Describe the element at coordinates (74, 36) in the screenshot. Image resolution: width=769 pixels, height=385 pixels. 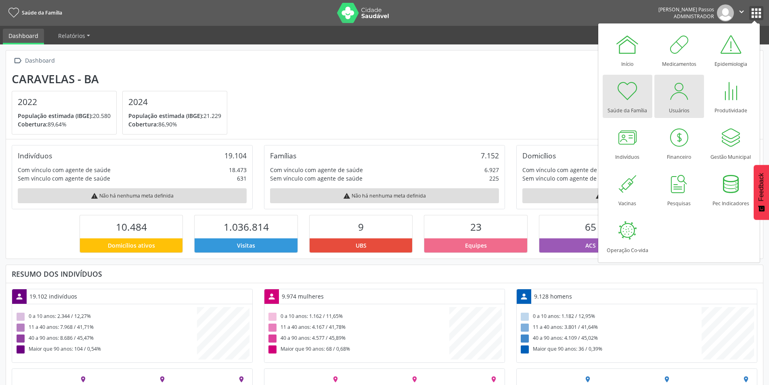
I see `a: Relatórios` at that location.